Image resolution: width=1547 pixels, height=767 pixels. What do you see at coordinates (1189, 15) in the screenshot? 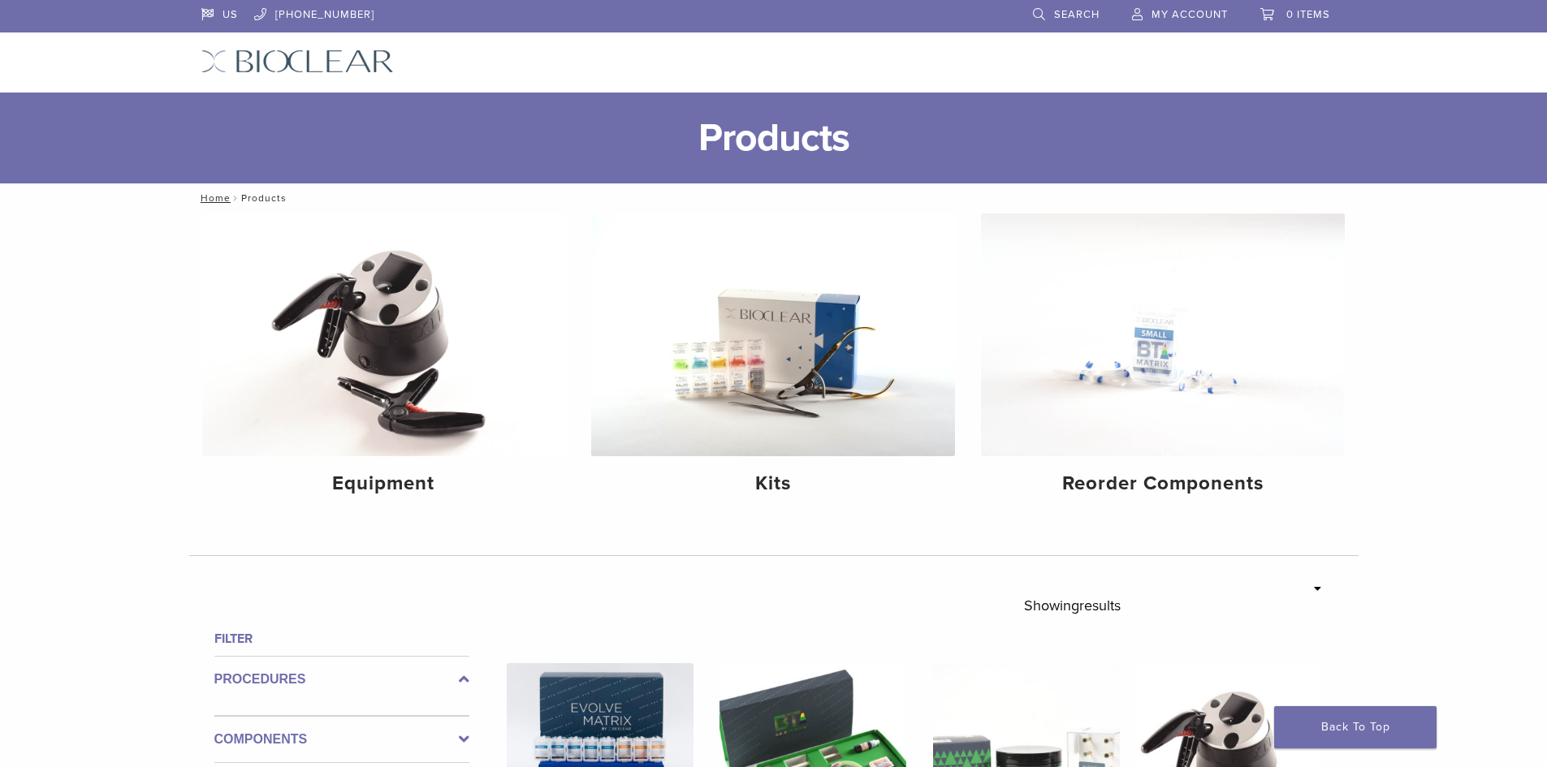
I see `span: My Account` at bounding box center [1189, 15].